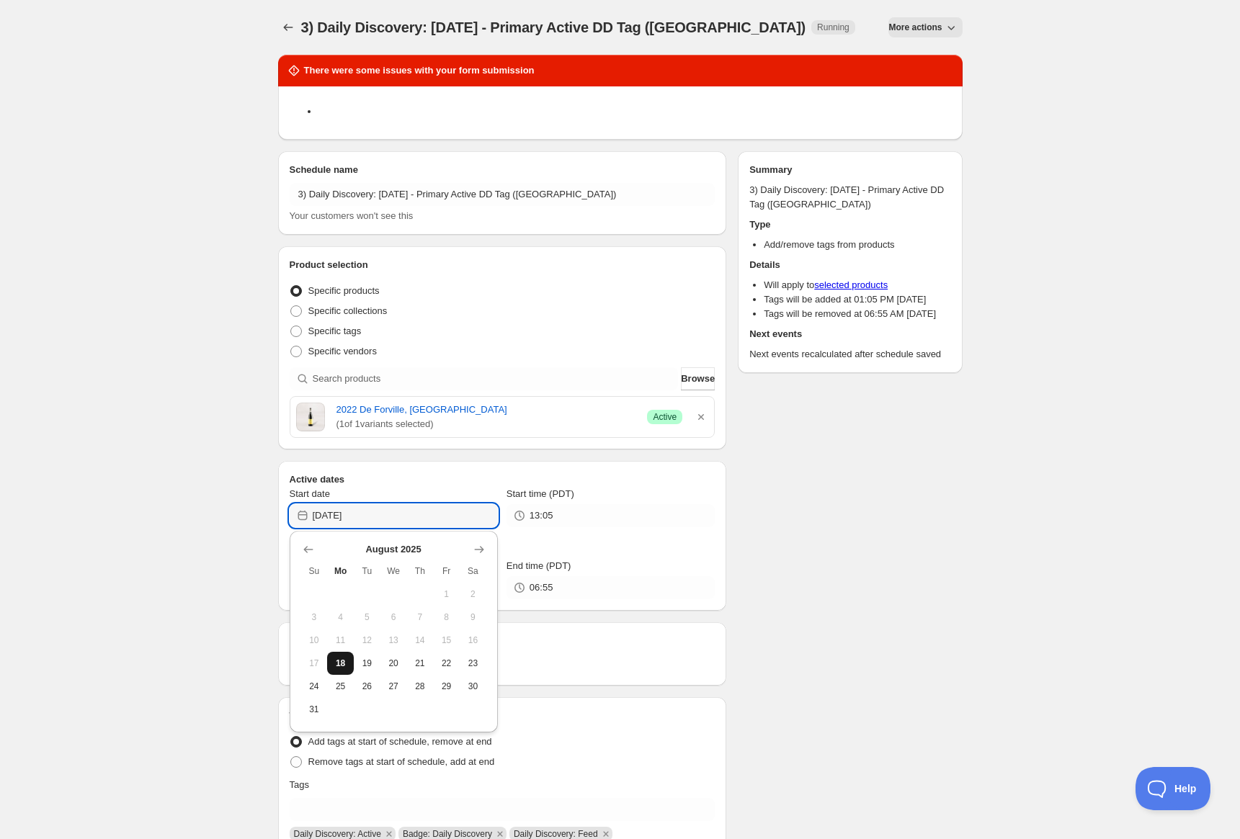 This screenshot has width=1240, height=839. What do you see at coordinates (849, 354) in the screenshot?
I see `p: Next events recalculated after schedule saved` at bounding box center [849, 354].